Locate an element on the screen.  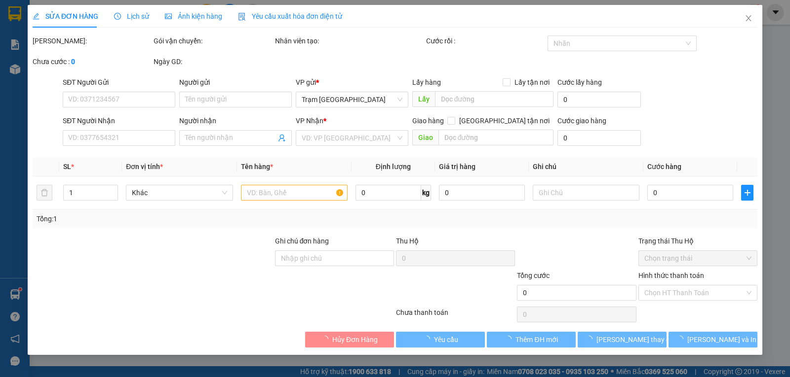
input: Cước lấy hàng is located at coordinates (599, 100).